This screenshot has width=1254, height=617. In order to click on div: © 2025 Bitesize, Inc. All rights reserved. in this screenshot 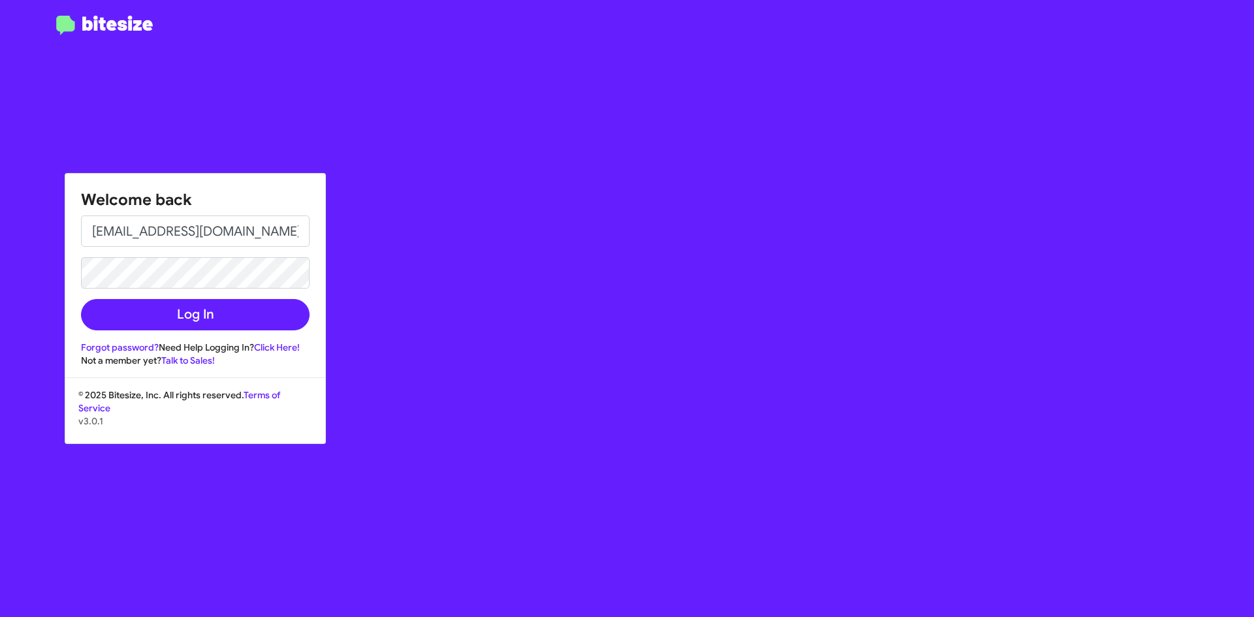, I will do `click(195, 416)`.